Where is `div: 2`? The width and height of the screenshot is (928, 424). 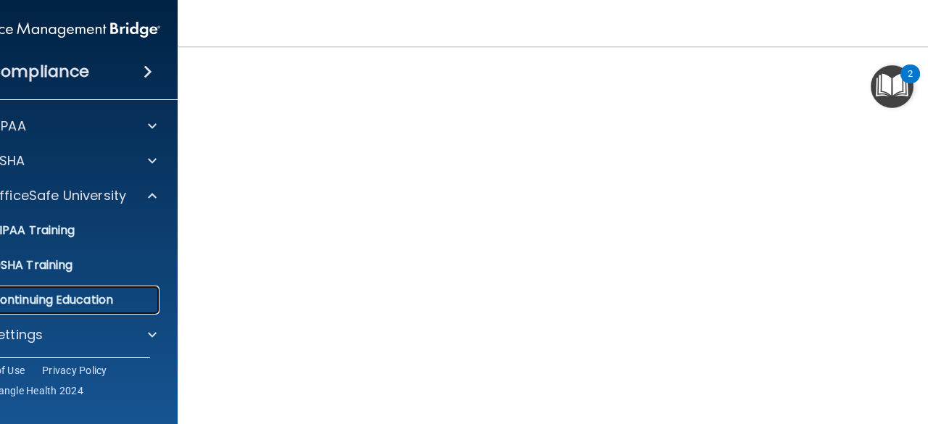
div: 2 is located at coordinates (910, 83).